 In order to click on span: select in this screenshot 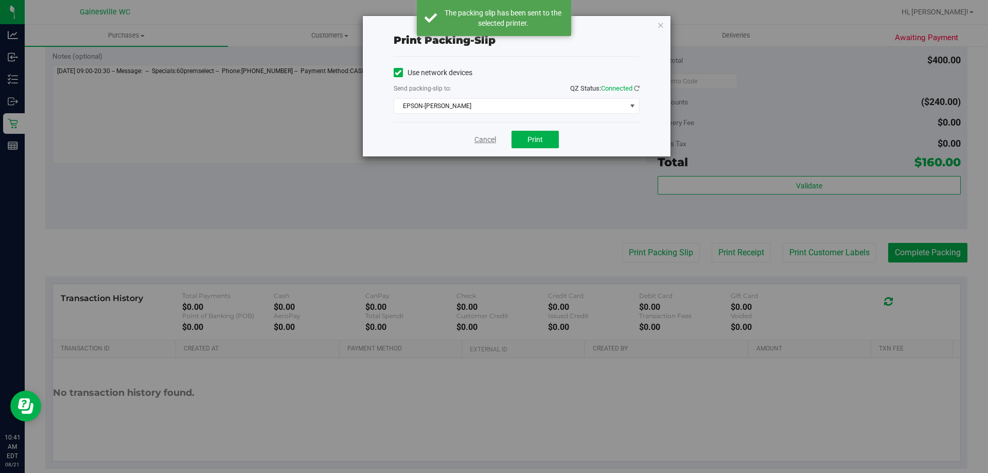, I will do `click(632, 106)`.